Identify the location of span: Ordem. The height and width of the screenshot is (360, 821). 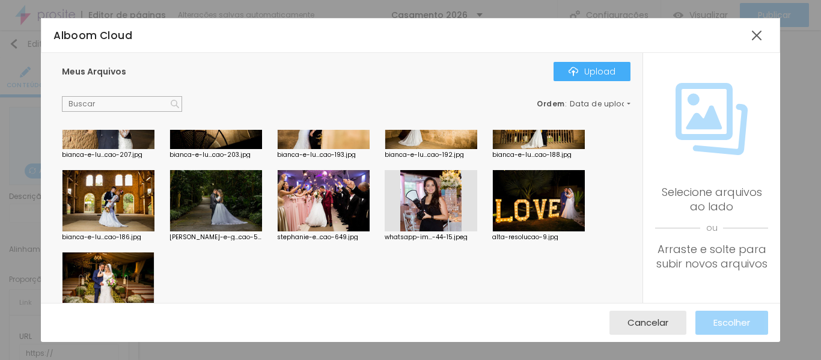
(551, 103).